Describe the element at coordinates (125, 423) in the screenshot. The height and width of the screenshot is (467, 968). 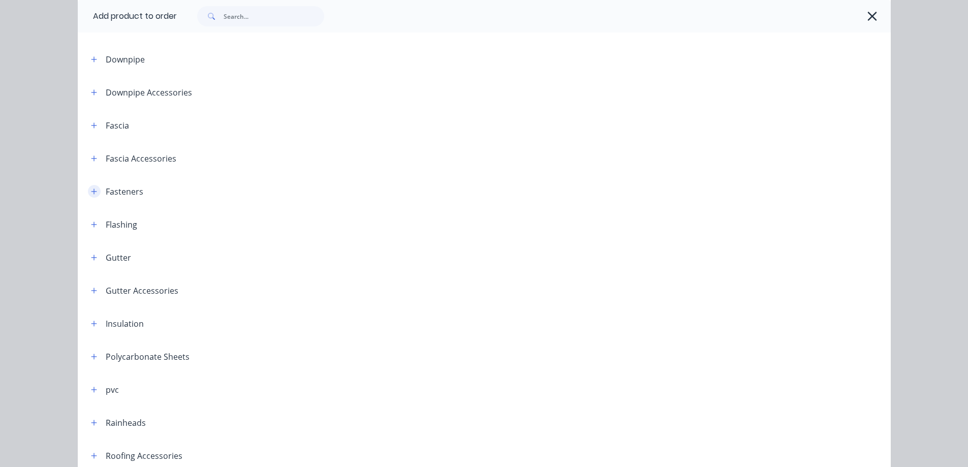
I see `div: Rainheads` at that location.